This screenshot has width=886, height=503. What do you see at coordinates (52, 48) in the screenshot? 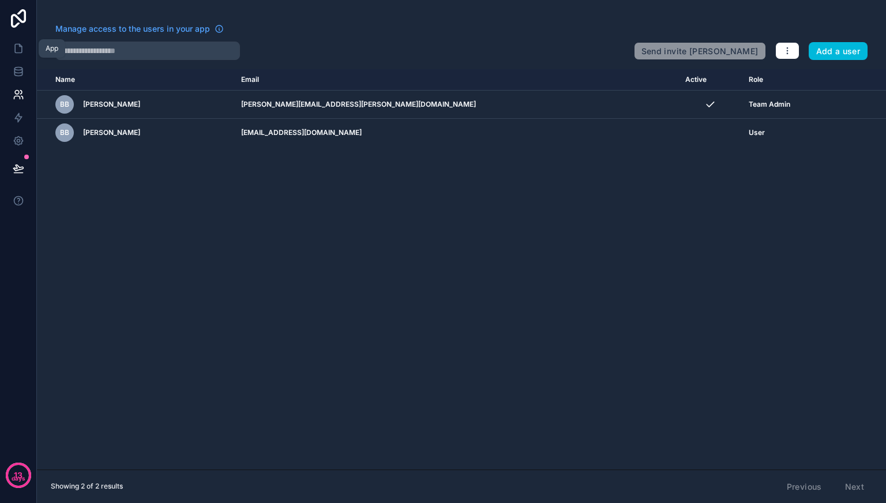
I see `div: App` at bounding box center [52, 48].